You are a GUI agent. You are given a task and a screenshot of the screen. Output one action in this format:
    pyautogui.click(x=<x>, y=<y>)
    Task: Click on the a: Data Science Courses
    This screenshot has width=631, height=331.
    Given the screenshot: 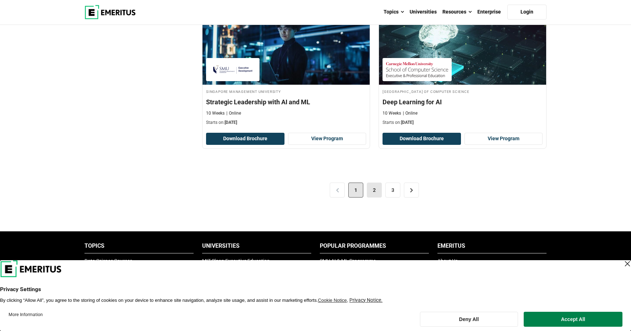 What is the action you would take?
    pyautogui.click(x=108, y=261)
    